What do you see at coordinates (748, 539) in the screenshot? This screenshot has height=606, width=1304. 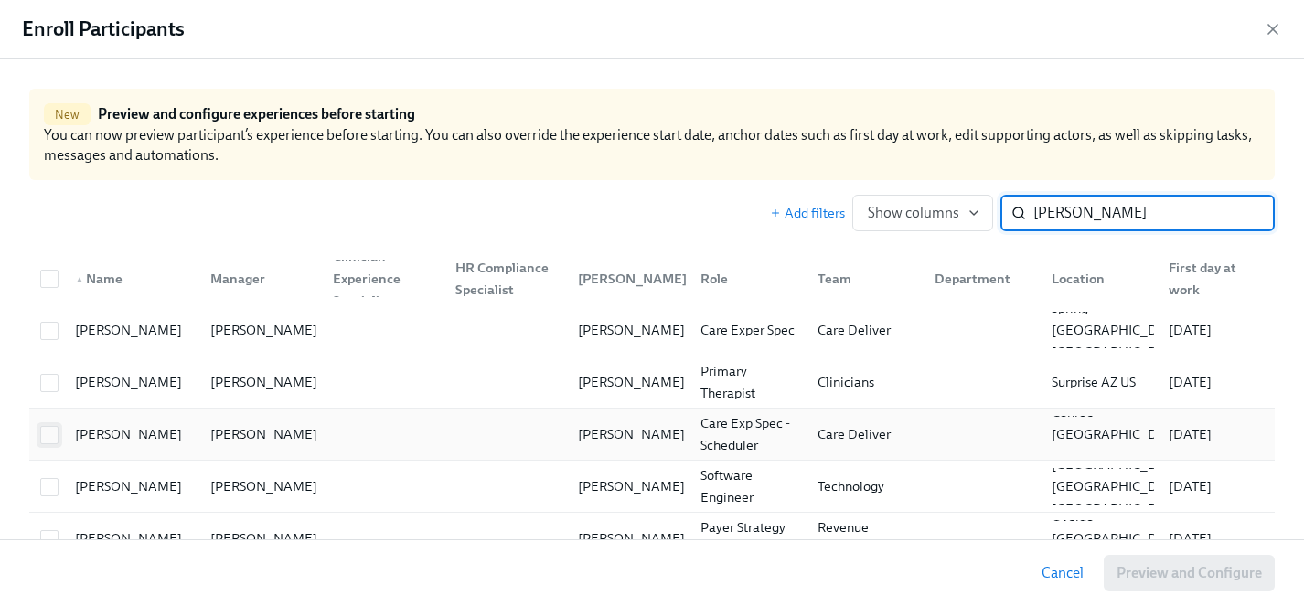 I see `div: Payer Strategy Spec` at bounding box center [748, 539].